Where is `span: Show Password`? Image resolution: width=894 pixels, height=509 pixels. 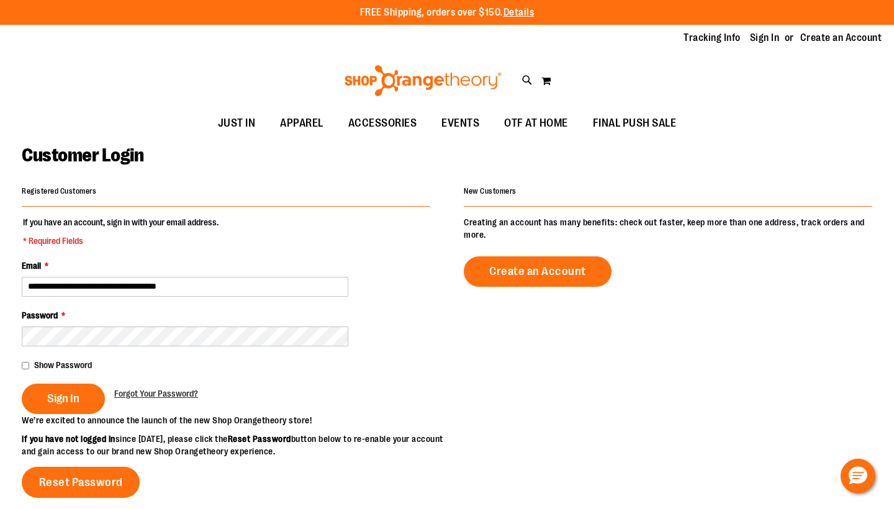
span: Show Password is located at coordinates (63, 365).